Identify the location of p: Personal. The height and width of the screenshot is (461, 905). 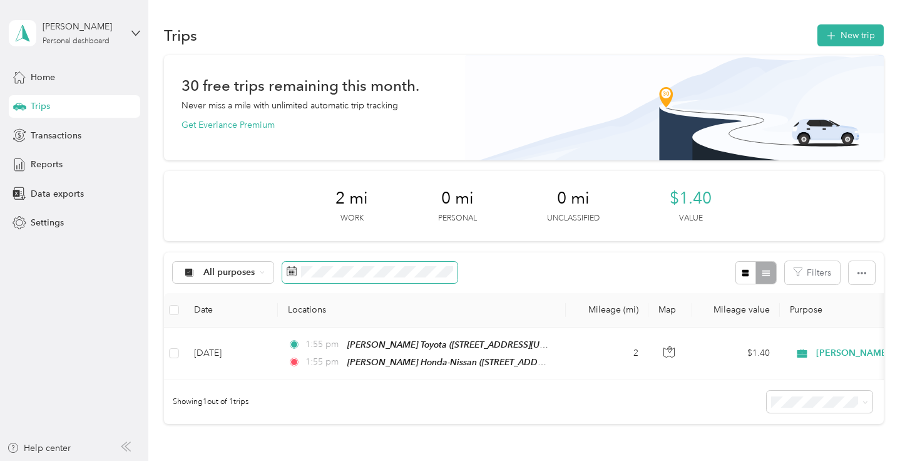
(458, 218).